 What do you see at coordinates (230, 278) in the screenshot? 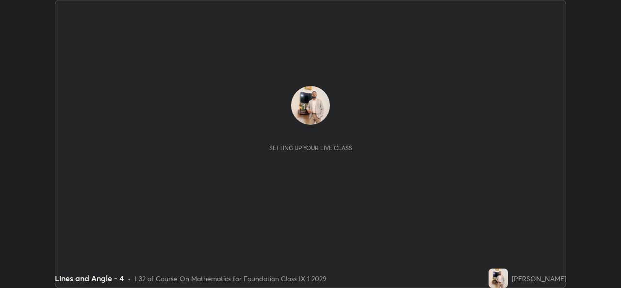
I see `div: L32 of Course On Mathematics for Foundation Class IX 1 2029` at bounding box center [230, 278].